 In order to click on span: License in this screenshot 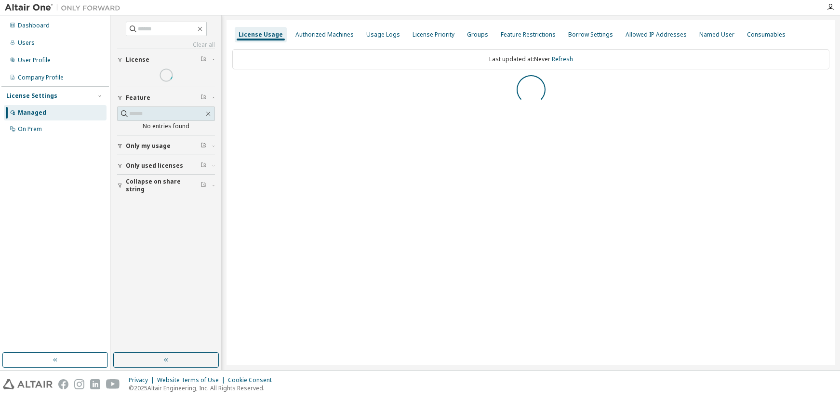, I will do `click(137, 60)`.